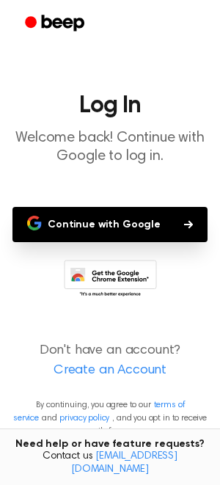 The width and height of the screenshot is (220, 485). I want to click on h1: Log In, so click(110, 106).